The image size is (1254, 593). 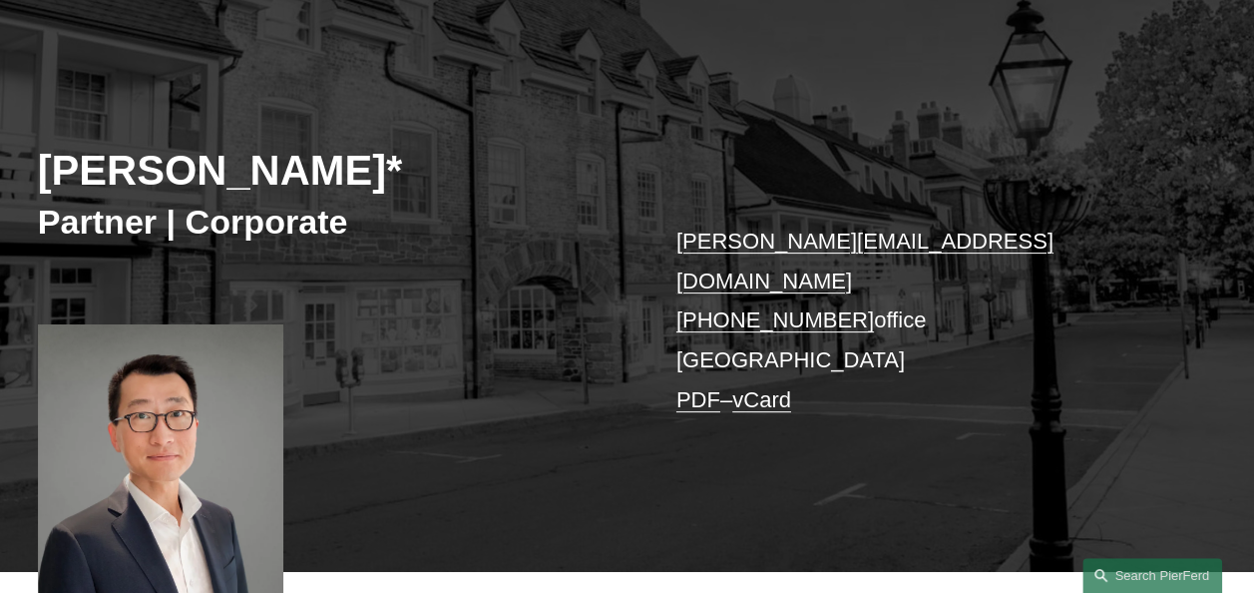 What do you see at coordinates (1153, 575) in the screenshot?
I see `a: Search this site` at bounding box center [1153, 575].